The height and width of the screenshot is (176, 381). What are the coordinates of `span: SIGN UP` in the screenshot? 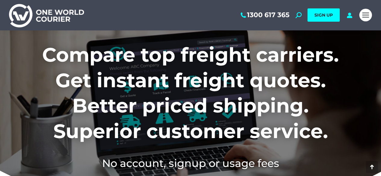 It's located at (323, 15).